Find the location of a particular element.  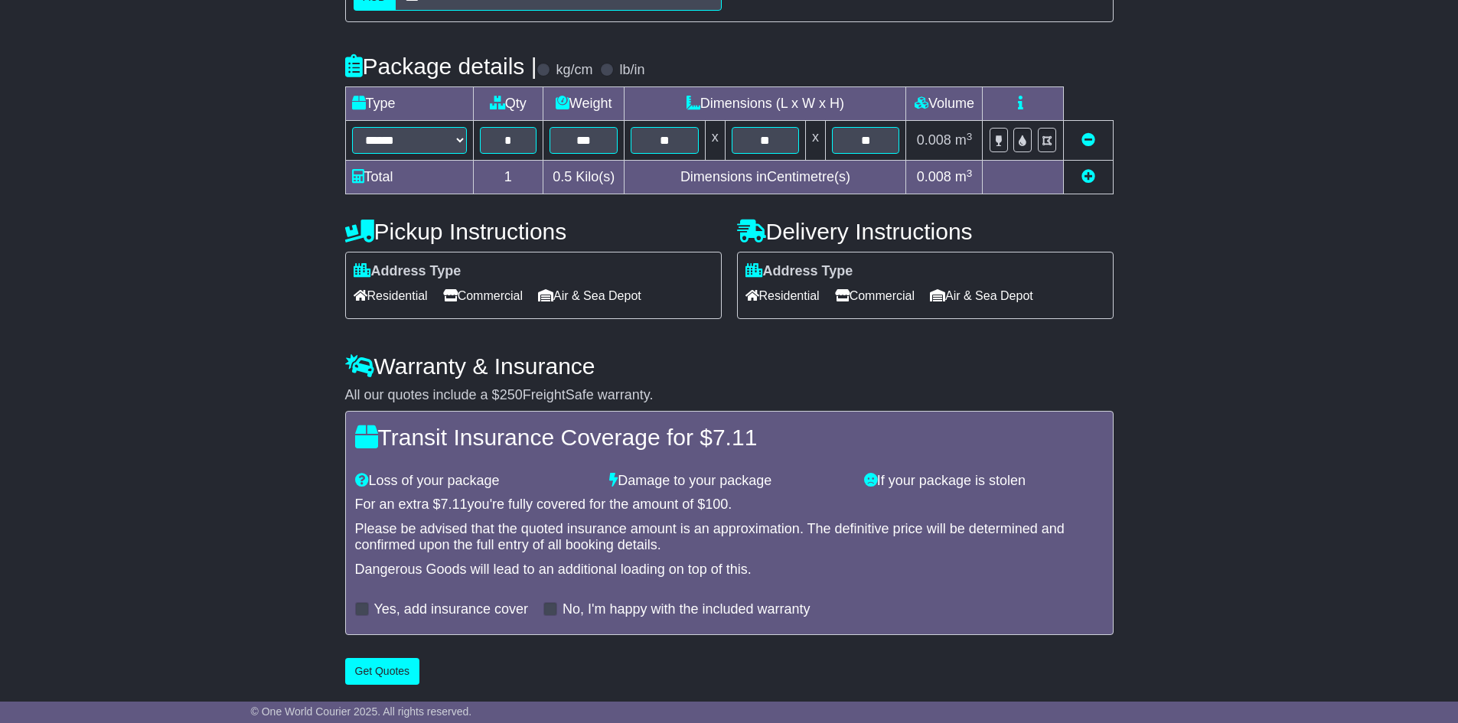

td: Dimensions in Centimetre(s) is located at coordinates (766, 178).